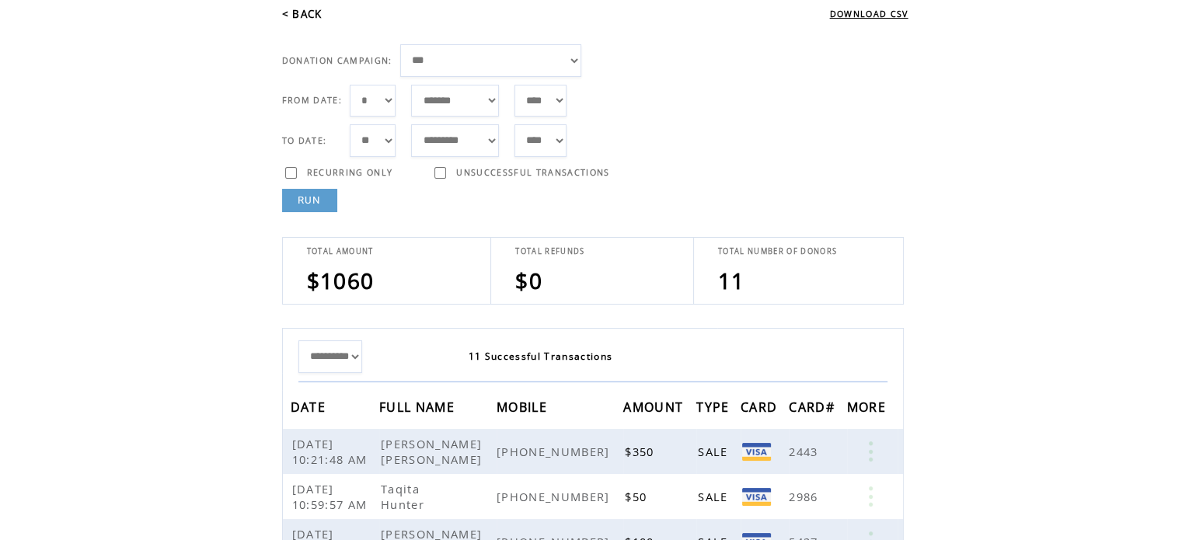 The height and width of the screenshot is (540, 1182). I want to click on span: FULL NAME, so click(419, 409).